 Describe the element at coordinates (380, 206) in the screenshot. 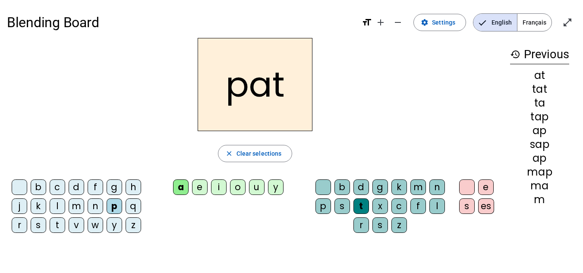

I see `div: x` at that location.